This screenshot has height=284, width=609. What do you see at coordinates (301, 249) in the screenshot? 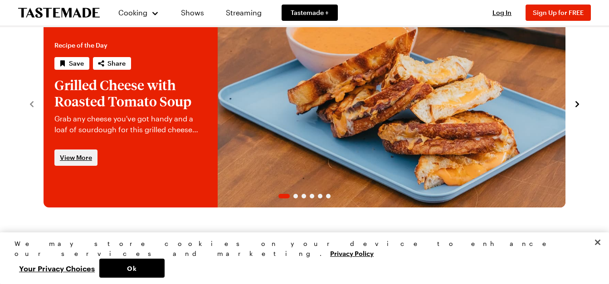
I see `div: We may store cookies on your device to enhance our services and marketing.` at bounding box center [301, 249].